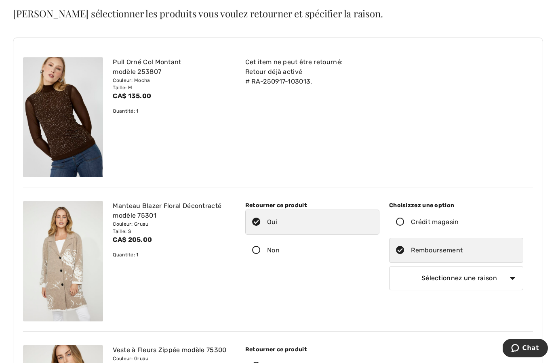  Describe the element at coordinates (437, 251) in the screenshot. I see `div: Remboursement` at that location.